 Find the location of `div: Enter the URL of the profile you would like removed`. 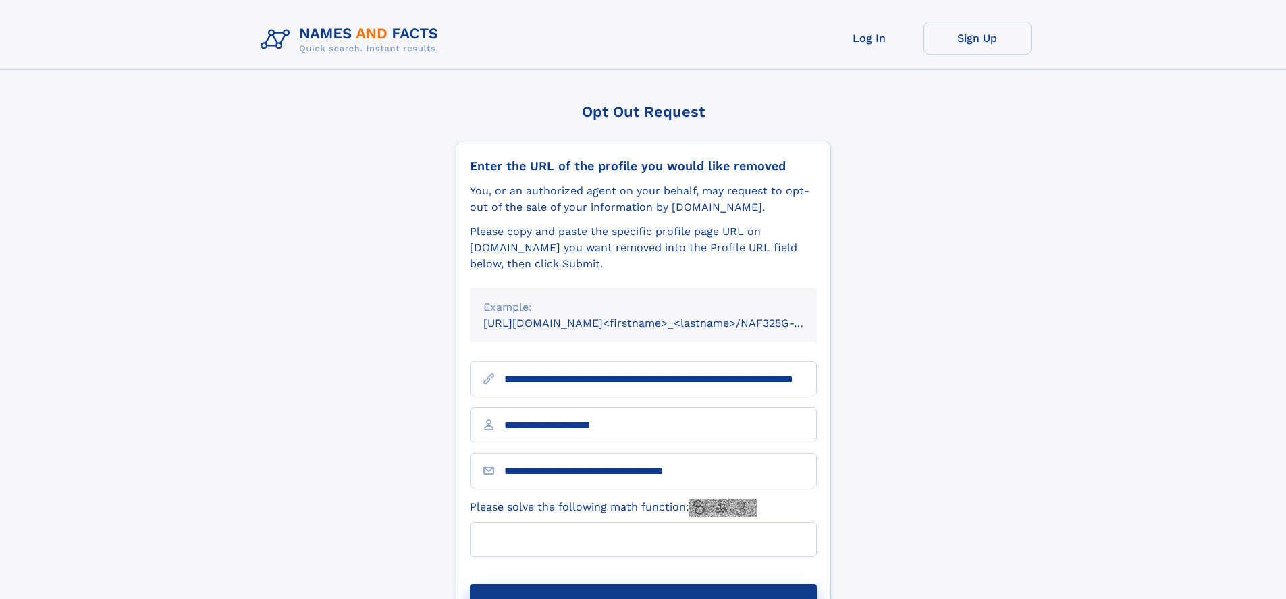

div: Enter the URL of the profile you would like removed is located at coordinates (643, 166).